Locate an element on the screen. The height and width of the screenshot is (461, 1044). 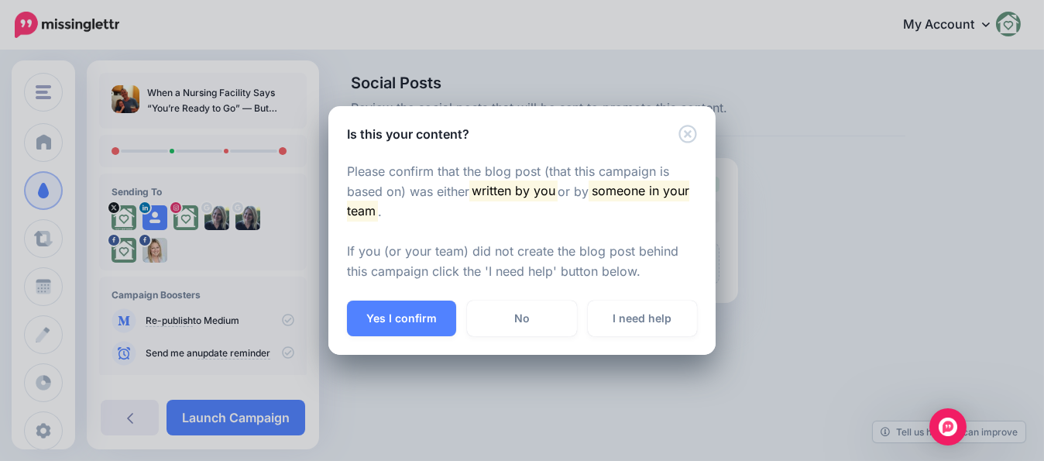
p: Please confirm that the blog post (that this campaign is based on) was either or by . If you (or ... is located at coordinates (522, 222).